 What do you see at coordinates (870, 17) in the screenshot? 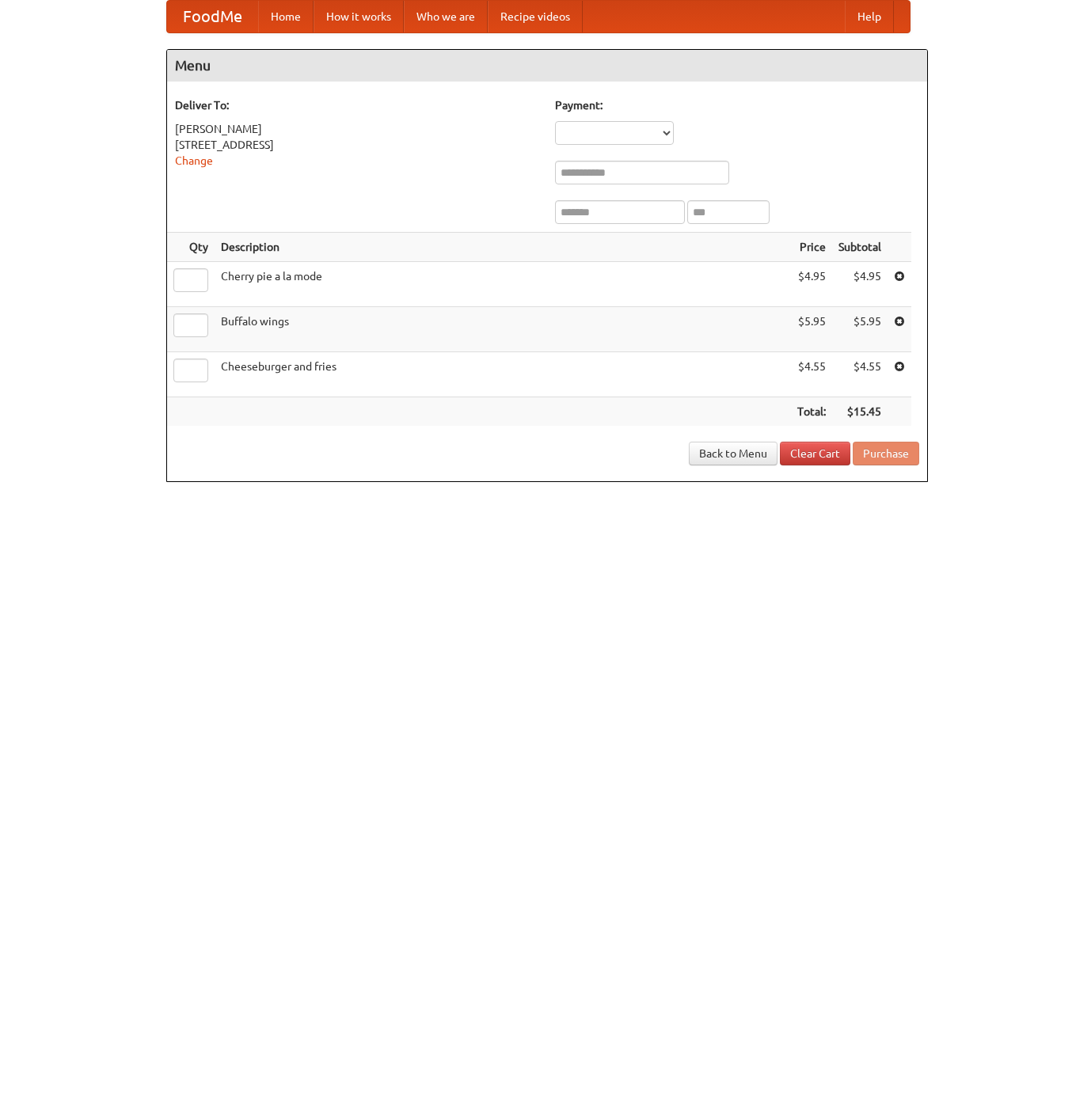
I see `a: Help` at bounding box center [870, 17].